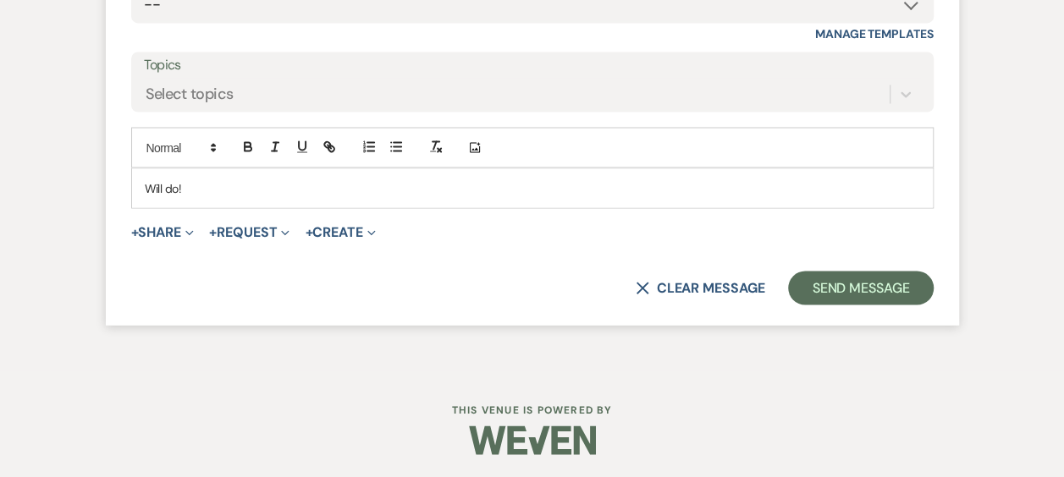 The height and width of the screenshot is (477, 1064). Describe the element at coordinates (700, 288) in the screenshot. I see `button: Clear message` at that location.